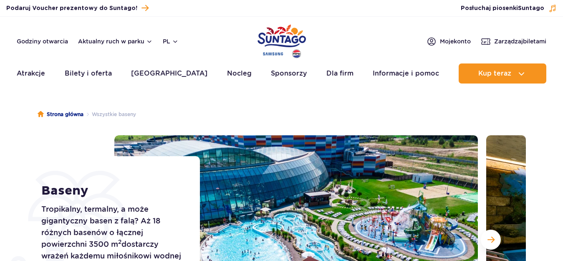 Image resolution: width=563 pixels, height=261 pixels. I want to click on button: Posłuchaj piosenkiSuntago, so click(509, 8).